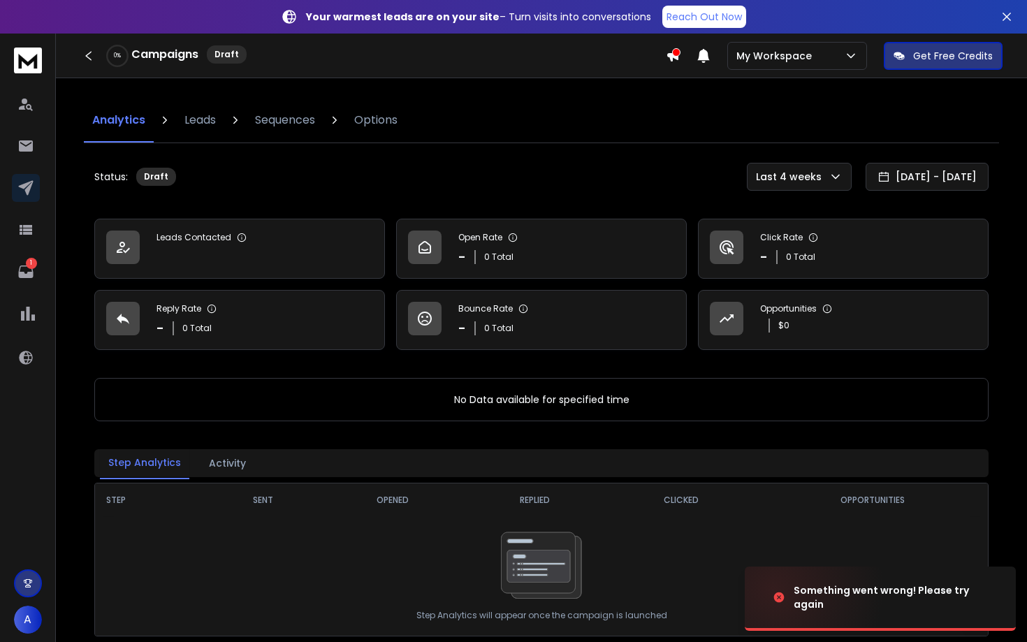  What do you see at coordinates (480, 238) in the screenshot?
I see `p: Open Rate` at bounding box center [480, 238].